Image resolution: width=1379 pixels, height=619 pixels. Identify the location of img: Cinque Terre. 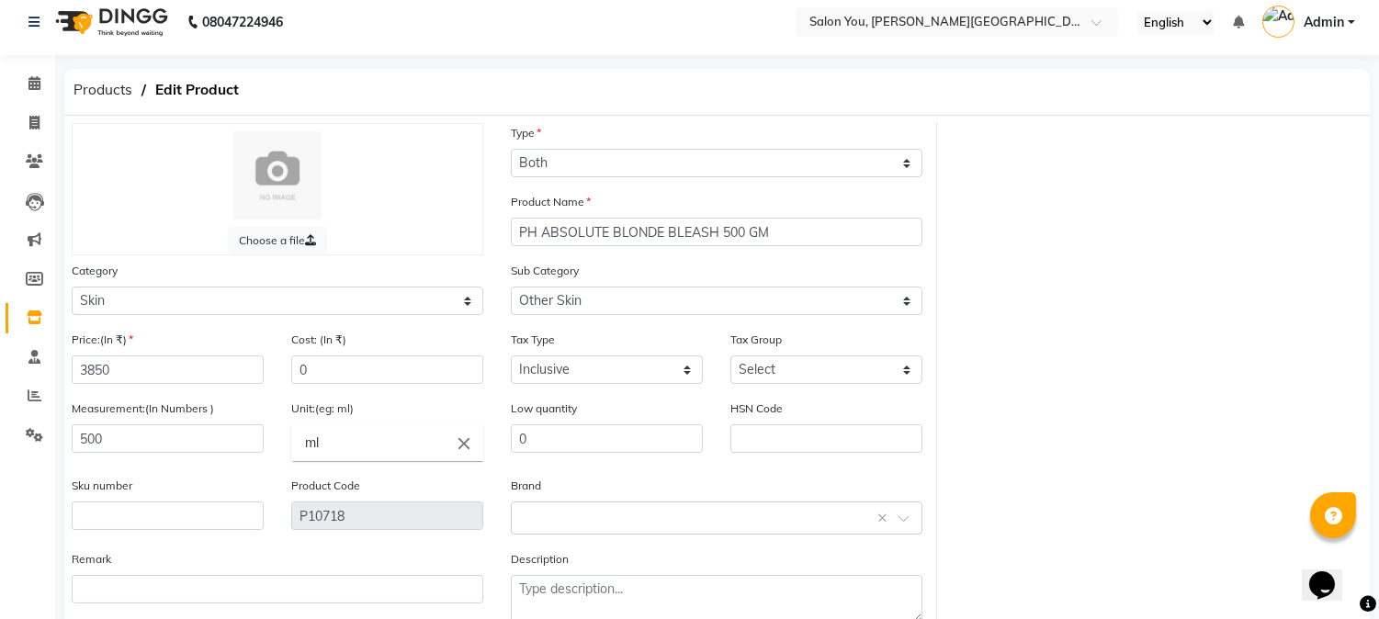
(277, 175).